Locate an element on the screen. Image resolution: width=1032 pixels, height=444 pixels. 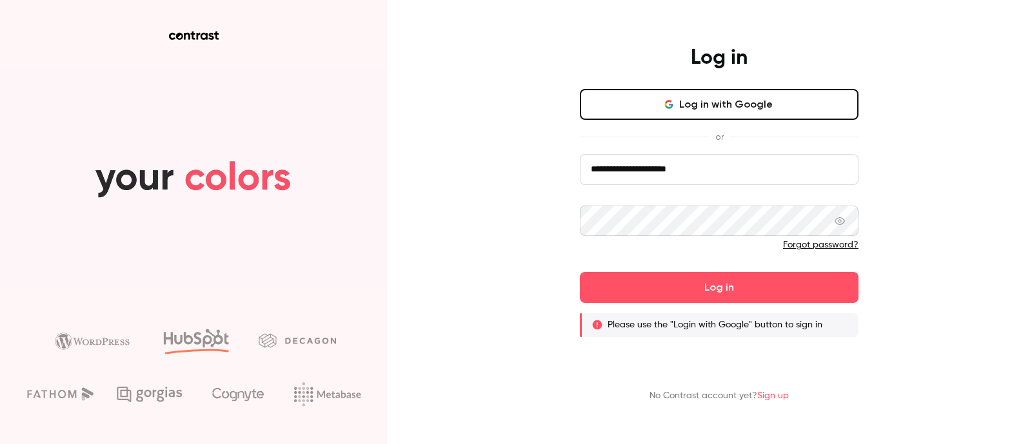
span: or is located at coordinates (719, 137).